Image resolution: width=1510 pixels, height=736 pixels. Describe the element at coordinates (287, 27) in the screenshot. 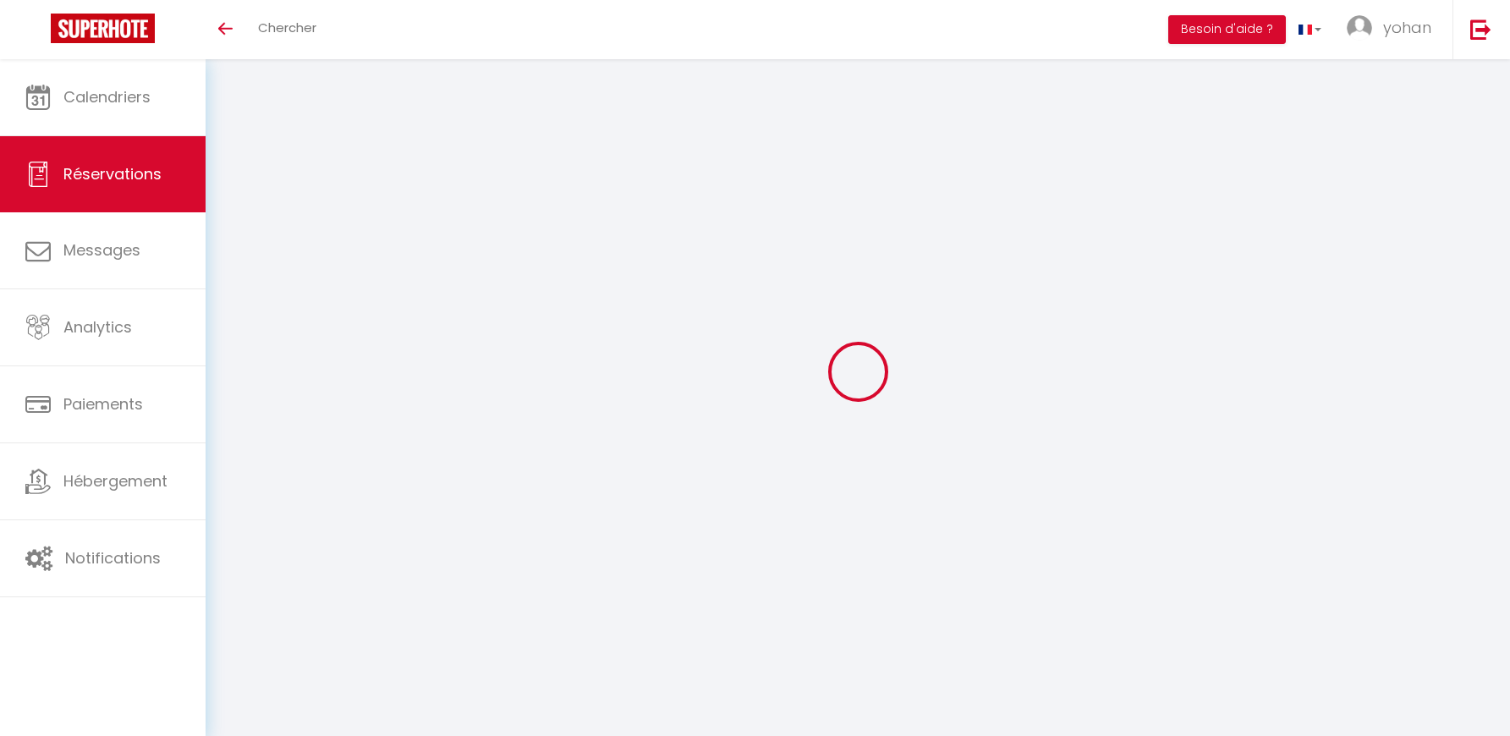

I see `span: Chercher` at that location.